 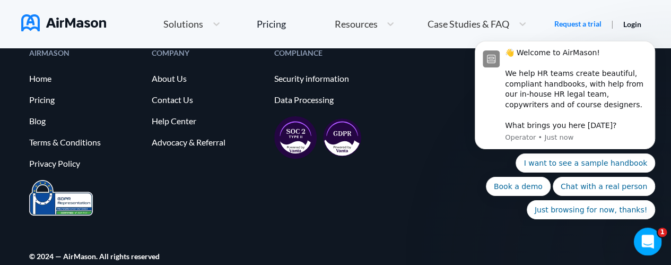 What do you see at coordinates (663, 232) in the screenshot?
I see `span: 1` at bounding box center [663, 232].